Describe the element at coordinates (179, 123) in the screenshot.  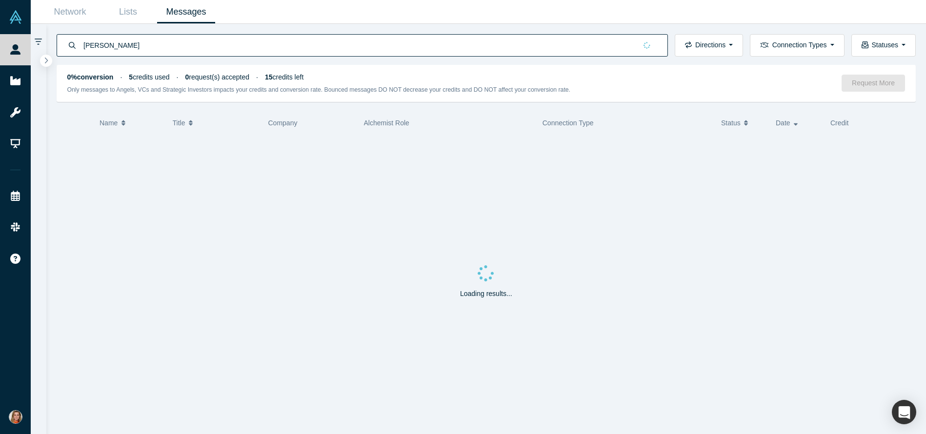
I see `span: Title` at that location.